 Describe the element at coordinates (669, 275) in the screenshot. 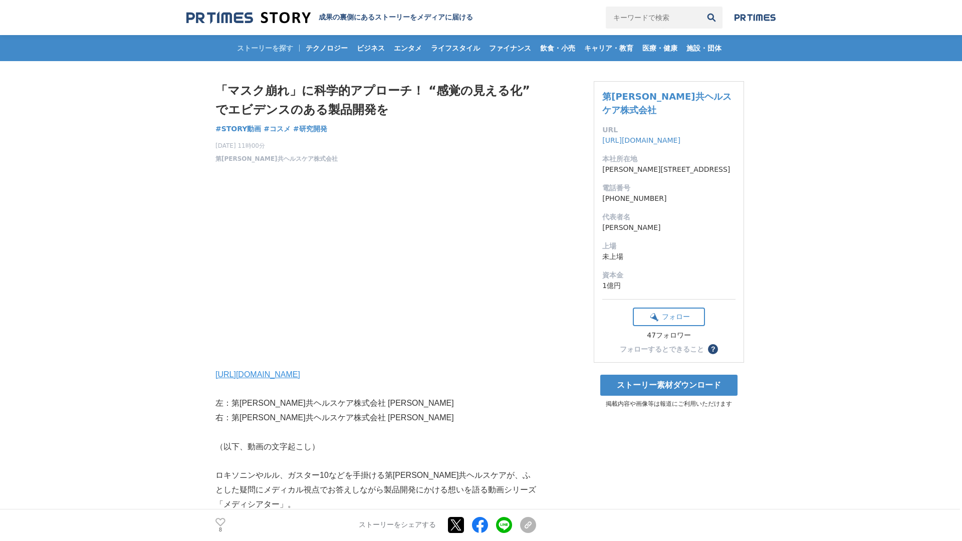

I see `dt: 資本金` at that location.